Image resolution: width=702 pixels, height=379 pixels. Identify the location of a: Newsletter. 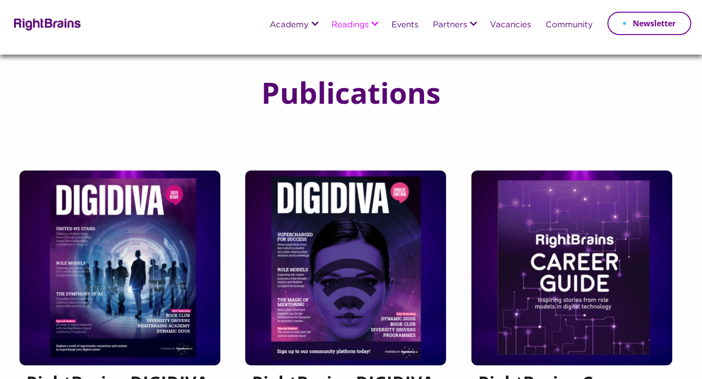
(649, 23).